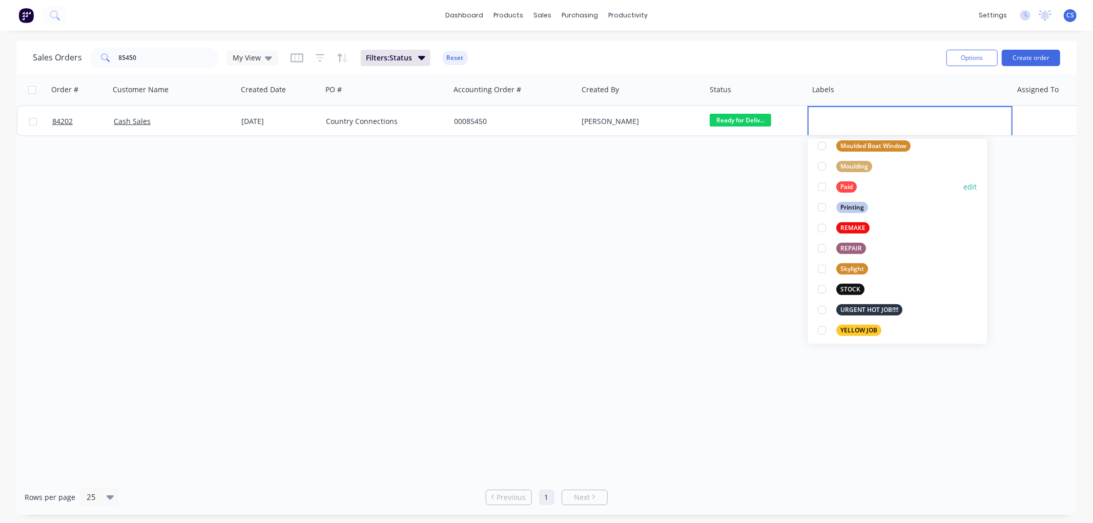 Image resolution: width=1093 pixels, height=523 pixels. What do you see at coordinates (389, 58) in the screenshot?
I see `span: Filters: Status` at bounding box center [389, 58].